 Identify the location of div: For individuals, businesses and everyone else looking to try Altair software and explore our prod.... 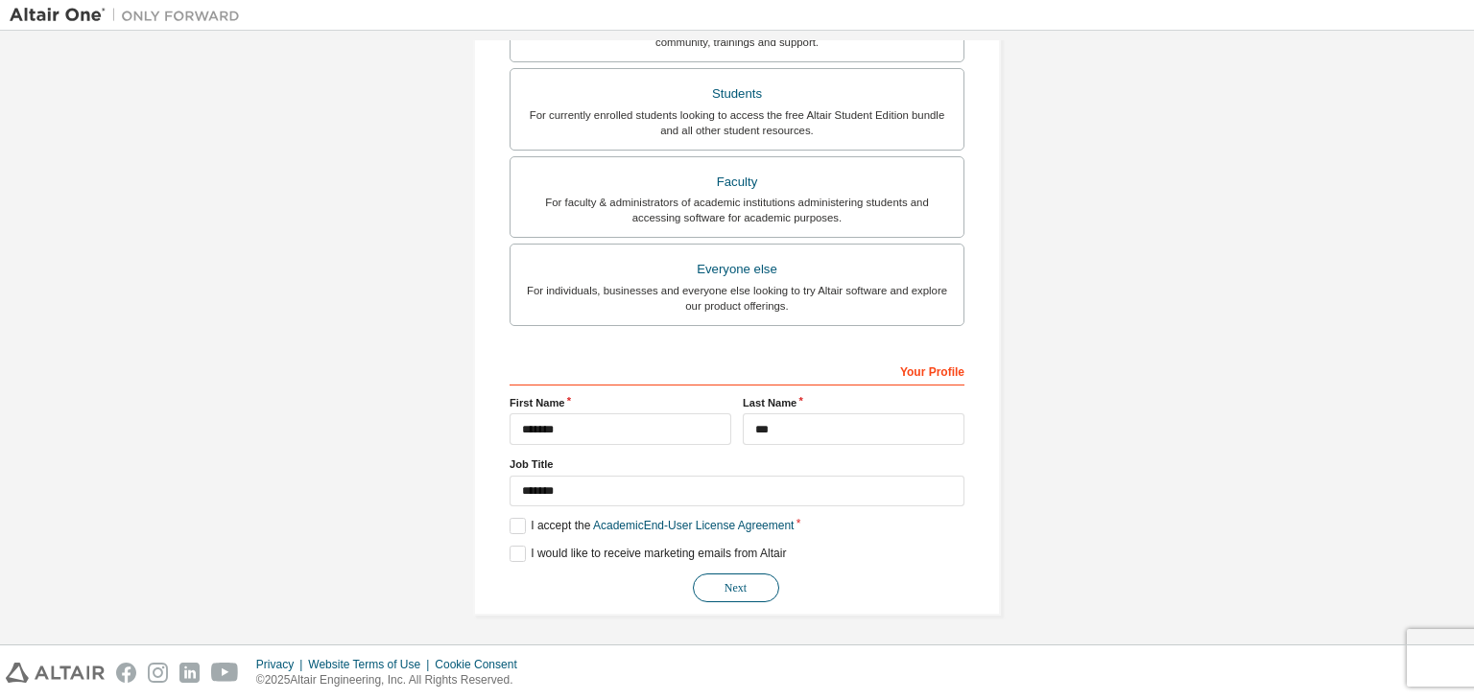
(737, 298).